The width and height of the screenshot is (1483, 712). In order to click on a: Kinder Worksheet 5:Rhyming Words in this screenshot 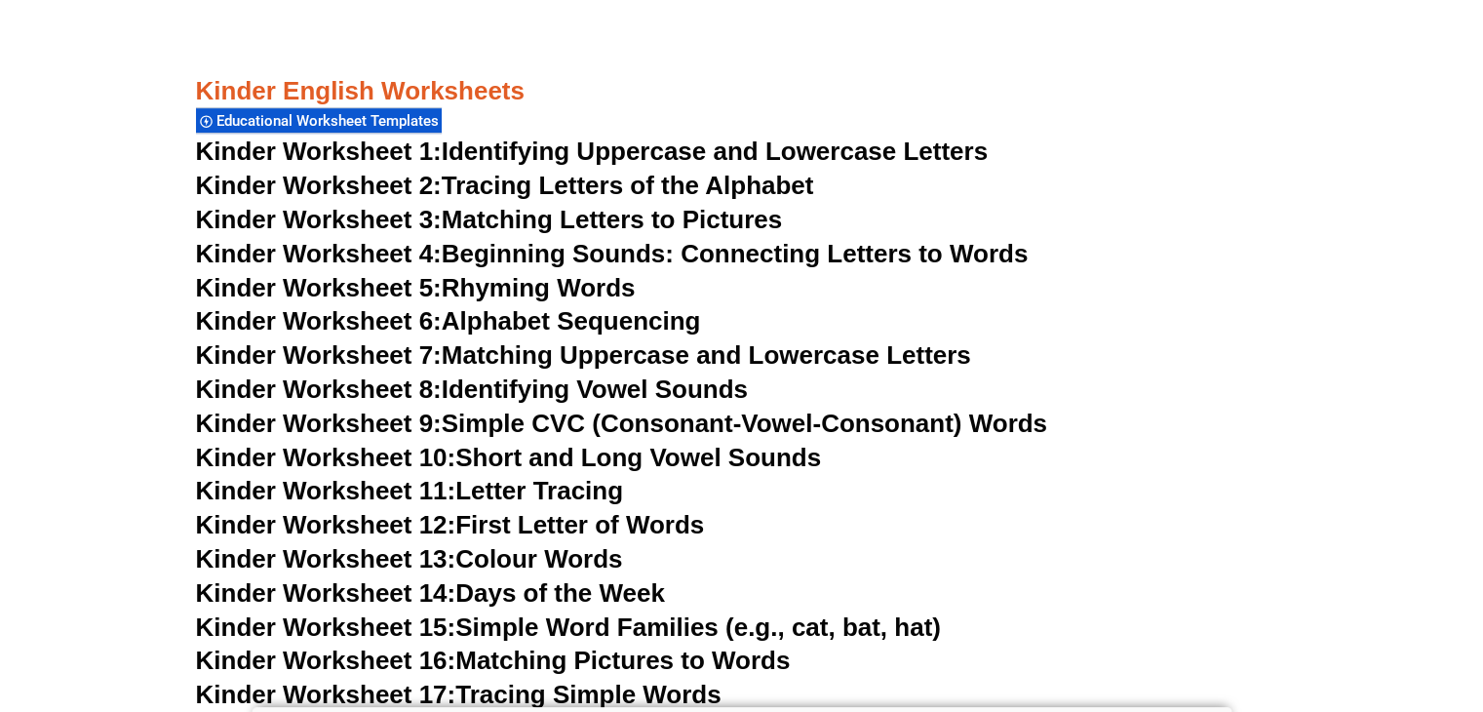, I will do `click(415, 288)`.